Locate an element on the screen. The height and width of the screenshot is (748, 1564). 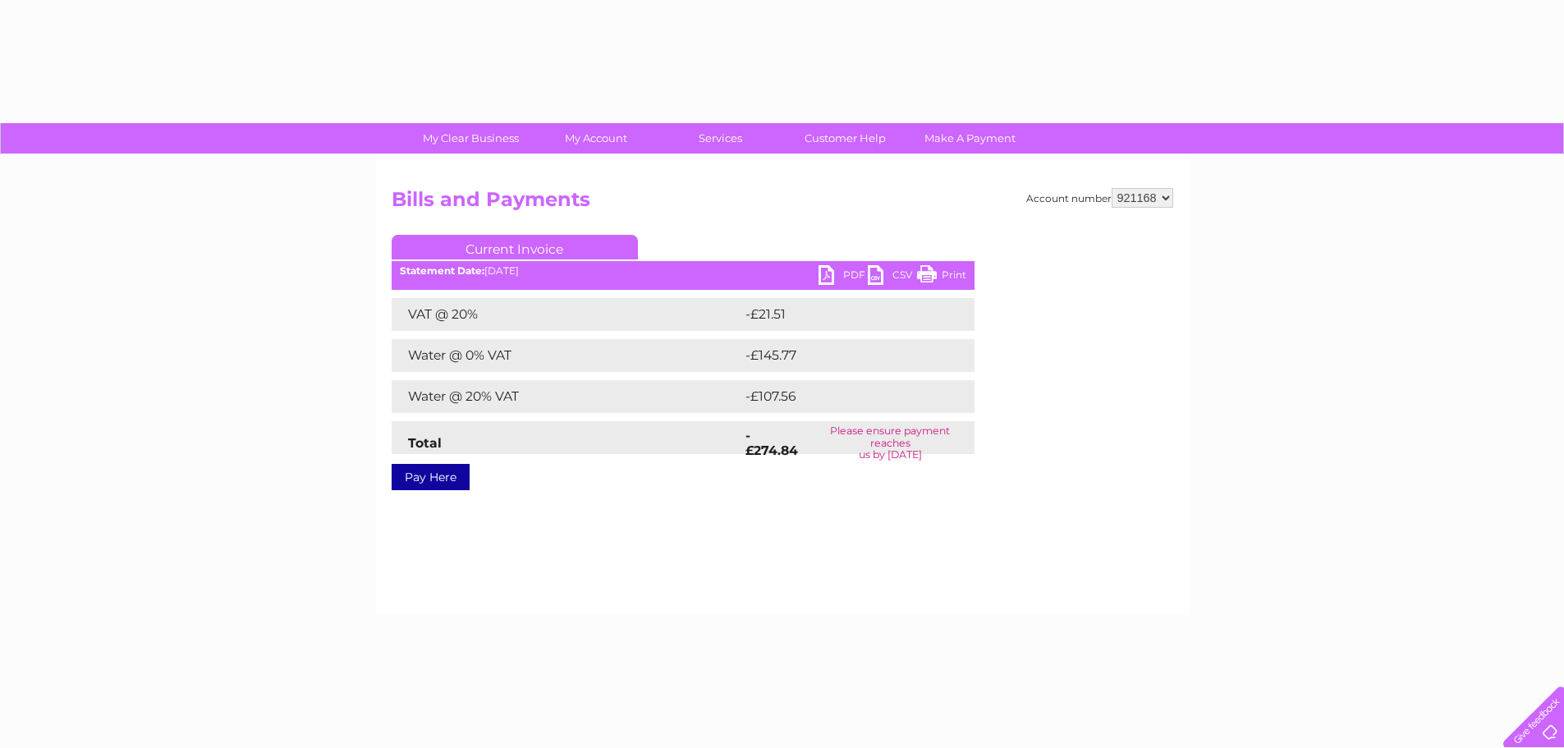
td: -£21.51 is located at coordinates (841, 315).